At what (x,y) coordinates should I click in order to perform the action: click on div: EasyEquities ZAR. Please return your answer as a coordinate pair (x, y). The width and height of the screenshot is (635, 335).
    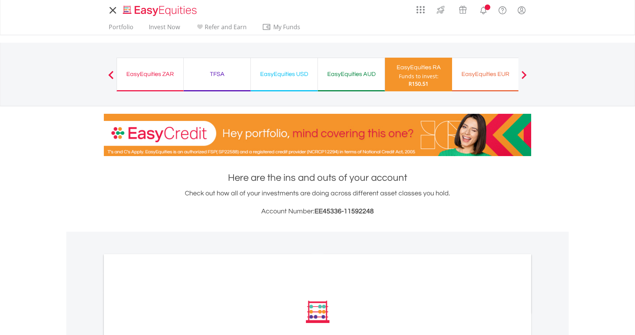
    Looking at the image, I should click on (150, 74).